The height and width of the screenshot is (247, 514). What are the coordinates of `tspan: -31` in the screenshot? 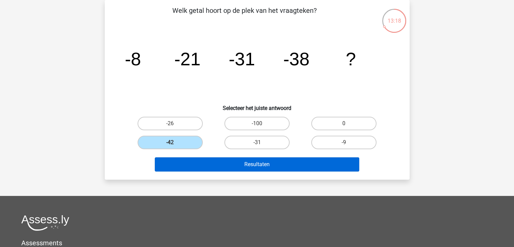 It's located at (242, 59).